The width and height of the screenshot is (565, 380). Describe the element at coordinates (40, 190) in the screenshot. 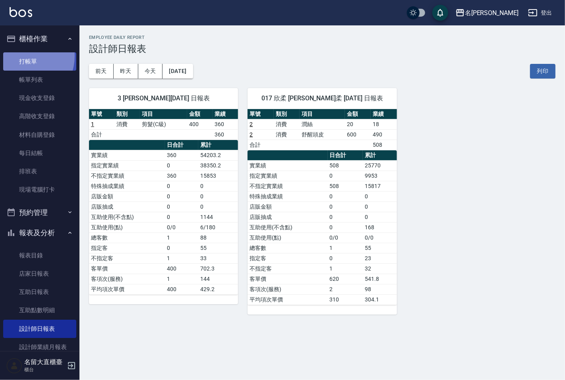

I see `a: 現場電腦打卡` at that location.